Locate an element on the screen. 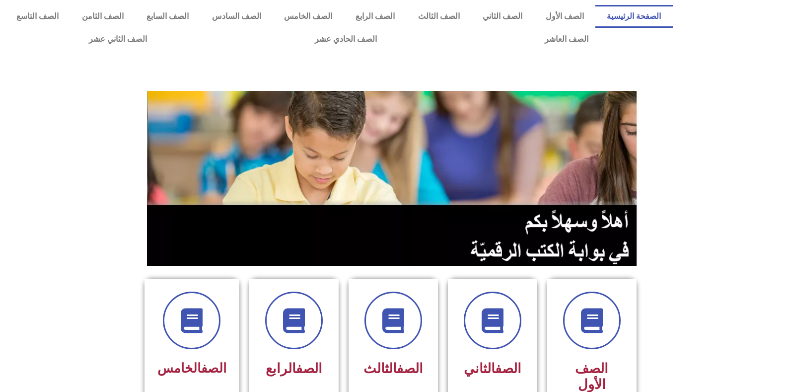 The height and width of the screenshot is (392, 786). a: الصف الثالث is located at coordinates (438, 16).